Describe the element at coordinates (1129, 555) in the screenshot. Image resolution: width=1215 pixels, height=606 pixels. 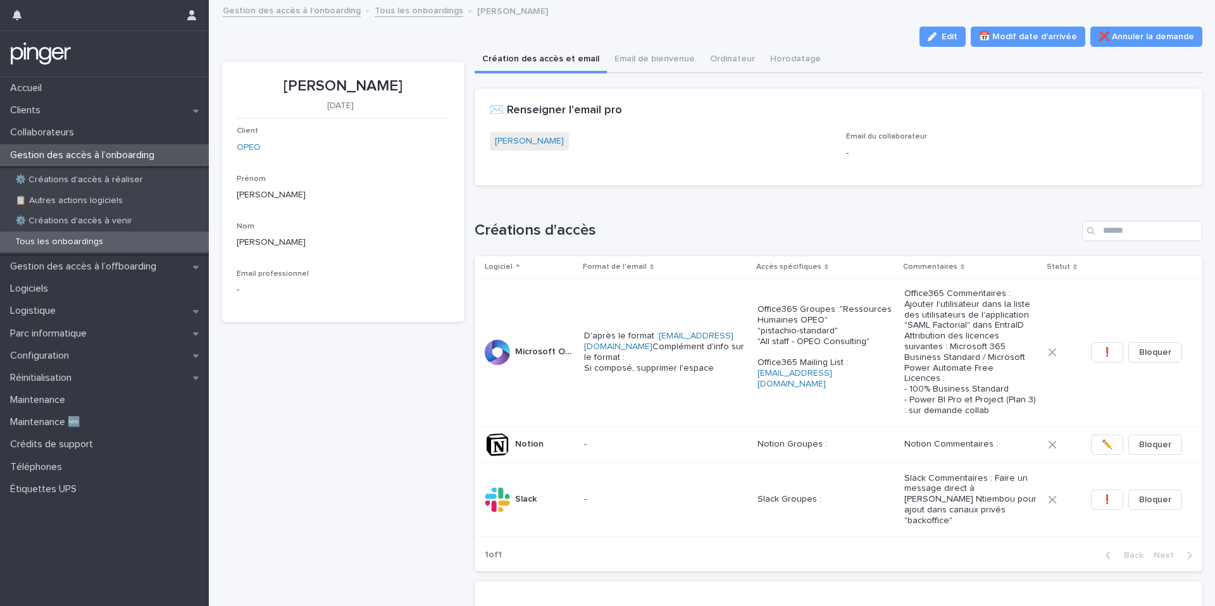
I see `span: Back` at that location.